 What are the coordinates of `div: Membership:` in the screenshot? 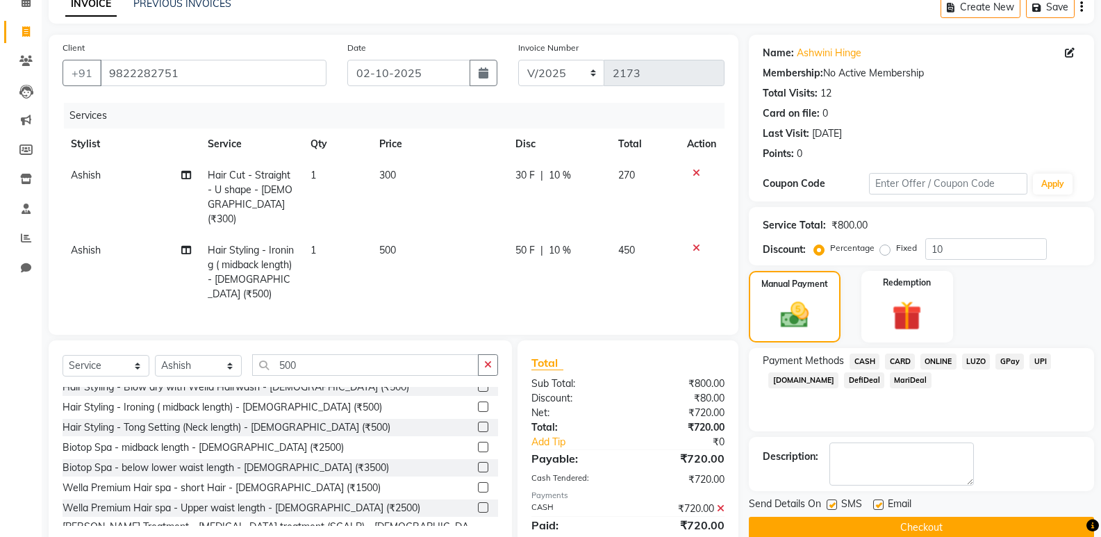 It's located at (792, 73).